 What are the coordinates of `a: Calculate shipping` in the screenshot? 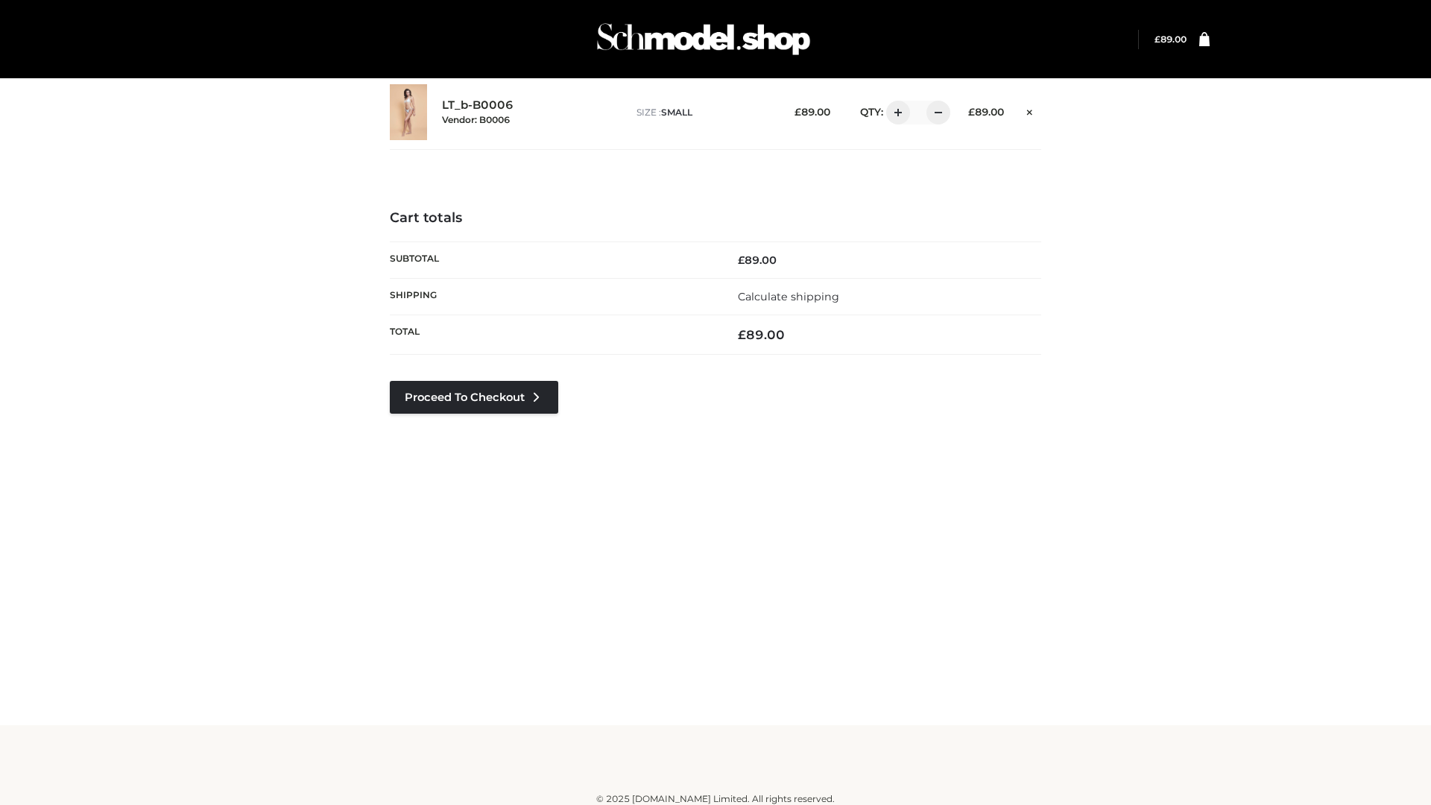 It's located at (789, 297).